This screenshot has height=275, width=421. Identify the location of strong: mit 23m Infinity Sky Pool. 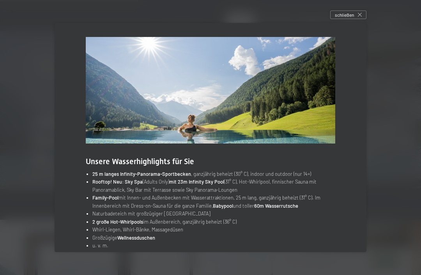
(196, 182).